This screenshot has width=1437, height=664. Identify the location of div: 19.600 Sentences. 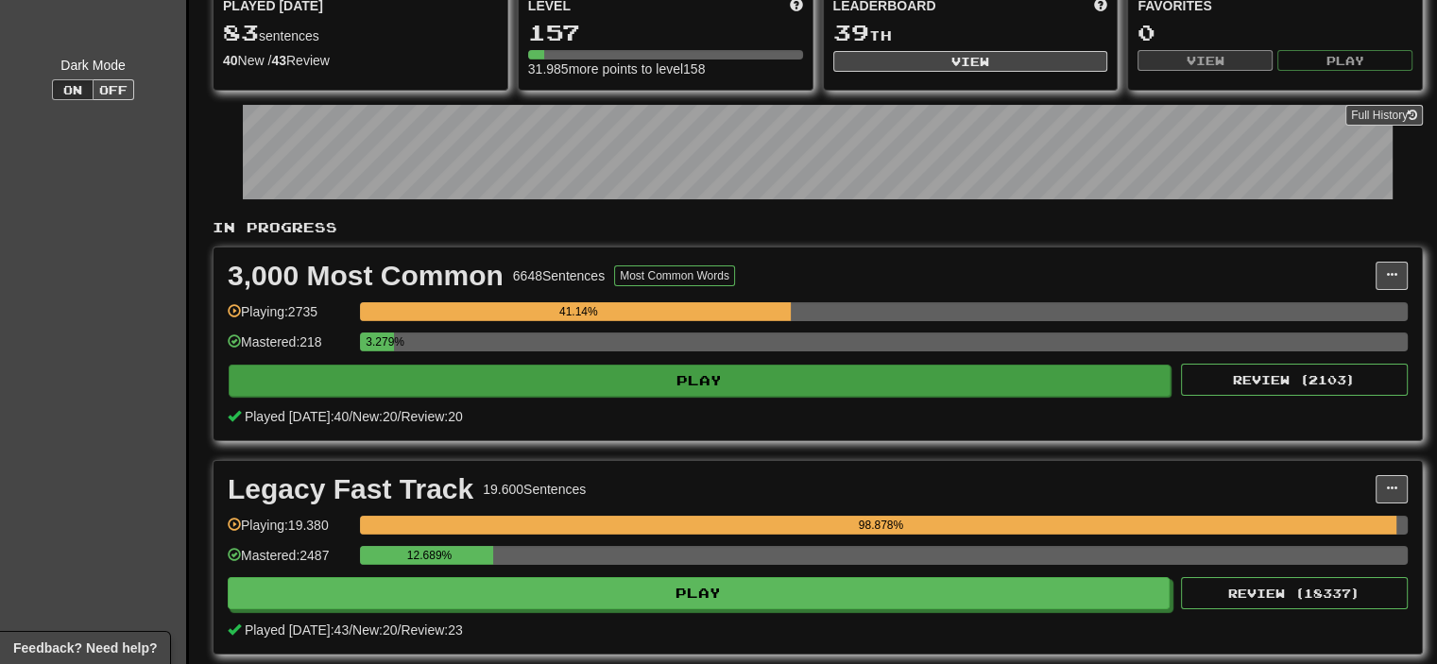
(534, 489).